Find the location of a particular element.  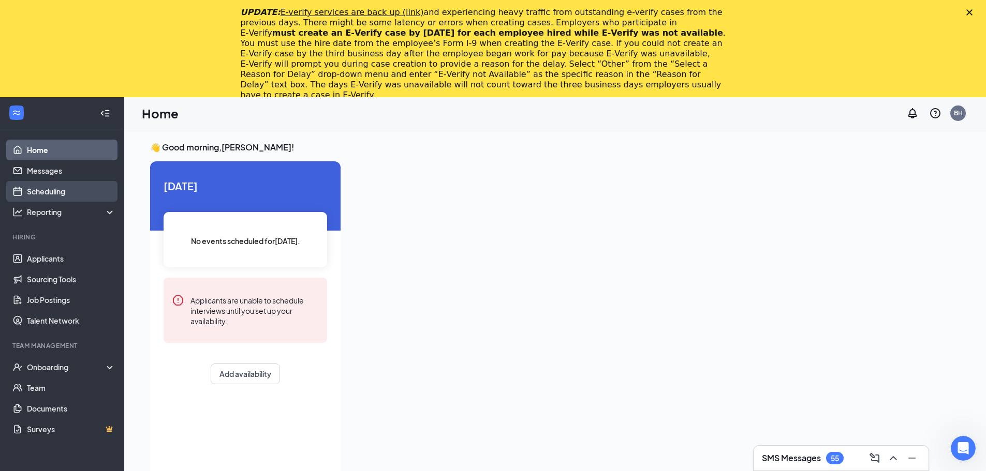

a: Team is located at coordinates (71, 388).